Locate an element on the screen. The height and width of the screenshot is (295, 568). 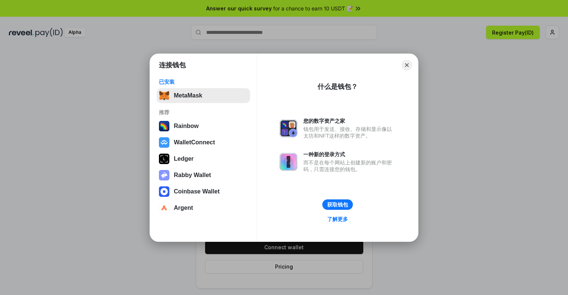
button: 获取钱包 is located at coordinates (338, 205).